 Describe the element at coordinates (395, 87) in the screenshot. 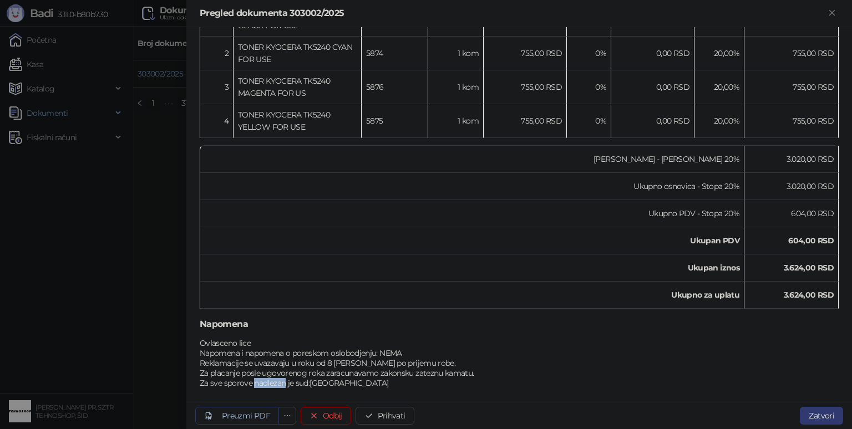

I see `td: 5876` at that location.